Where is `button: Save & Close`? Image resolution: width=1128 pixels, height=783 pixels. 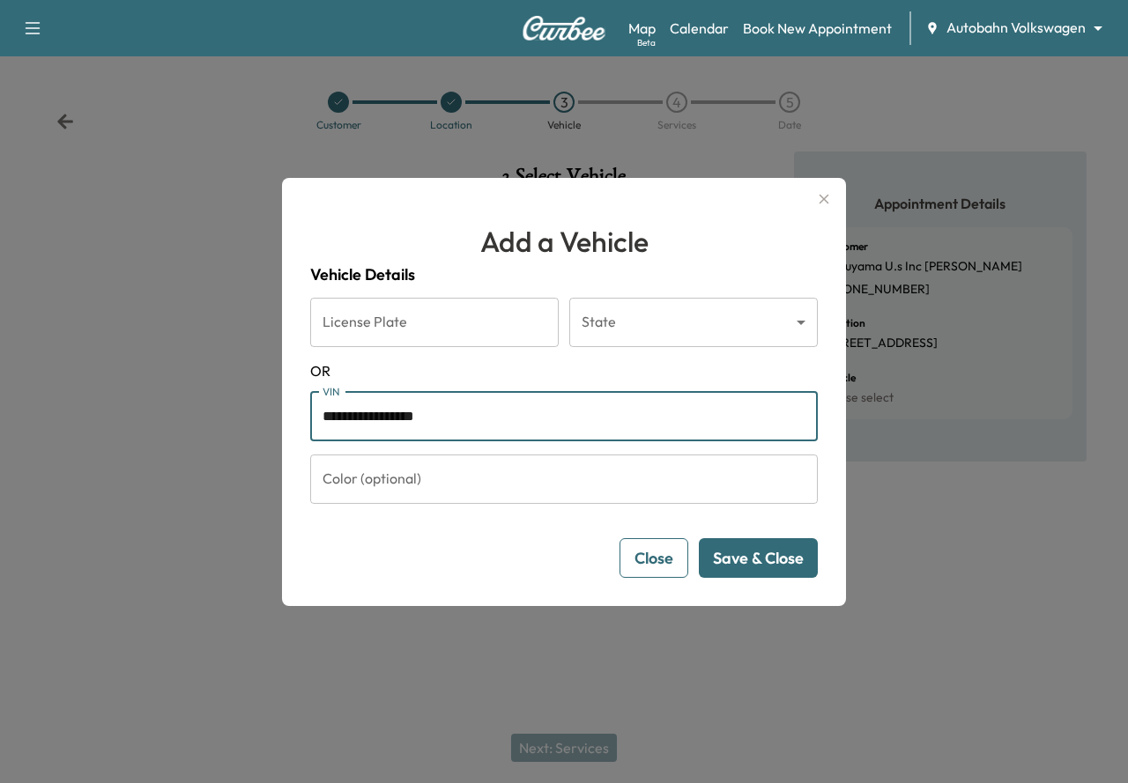
button: Save & Close is located at coordinates (758, 558).